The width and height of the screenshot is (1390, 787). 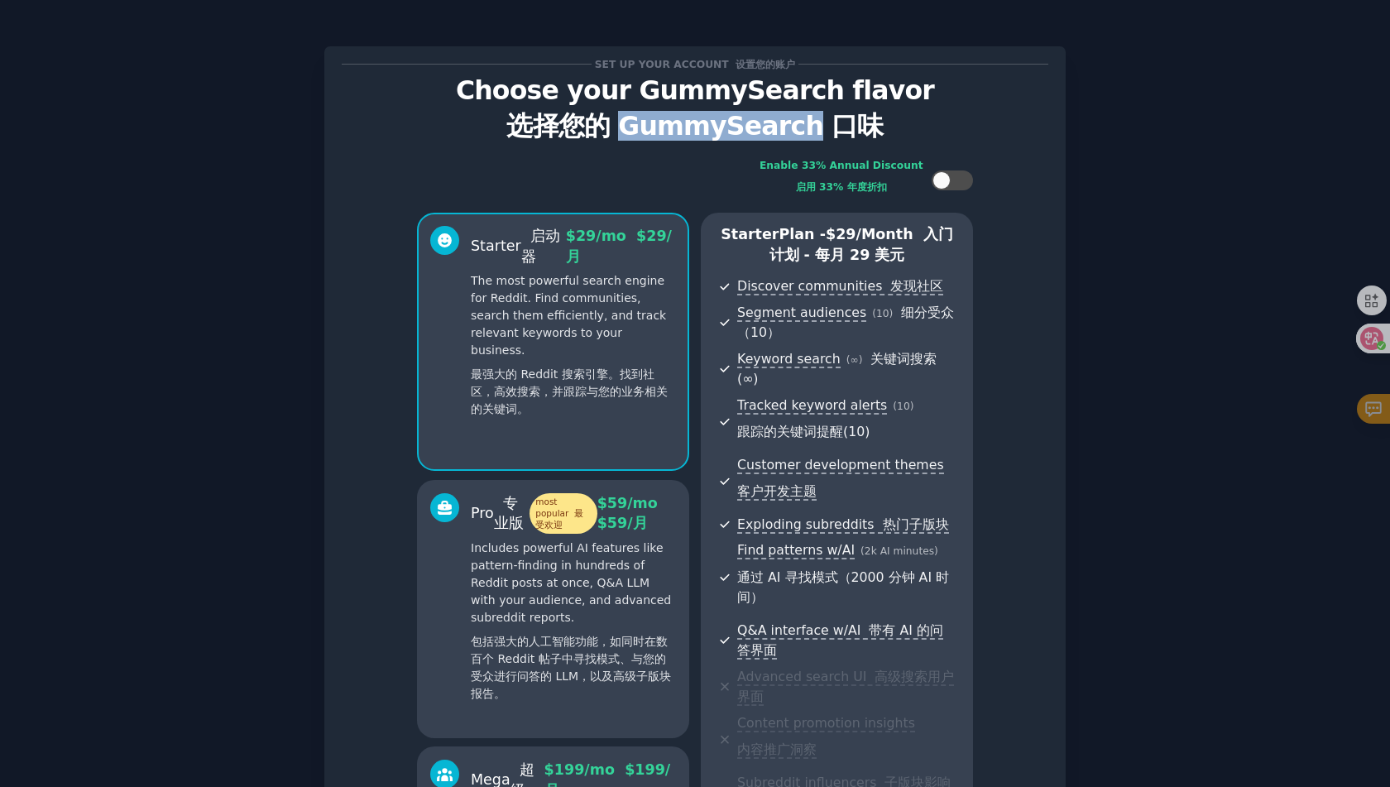 I want to click on font: $59/月, so click(x=622, y=523).